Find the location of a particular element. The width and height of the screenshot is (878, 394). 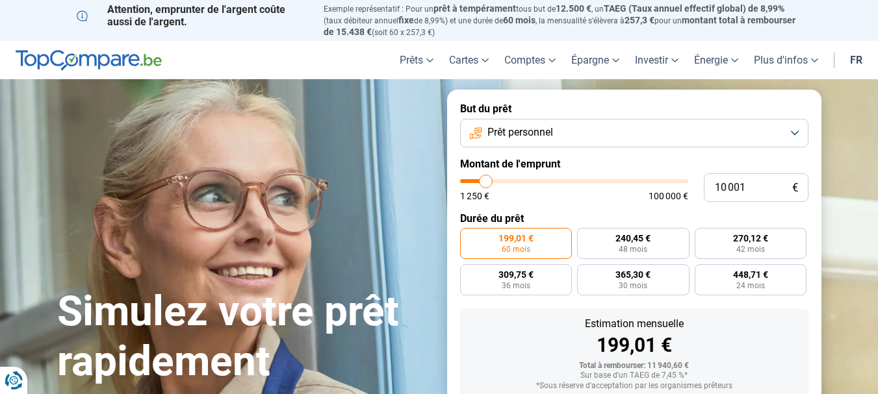

a: fr is located at coordinates (856, 60).